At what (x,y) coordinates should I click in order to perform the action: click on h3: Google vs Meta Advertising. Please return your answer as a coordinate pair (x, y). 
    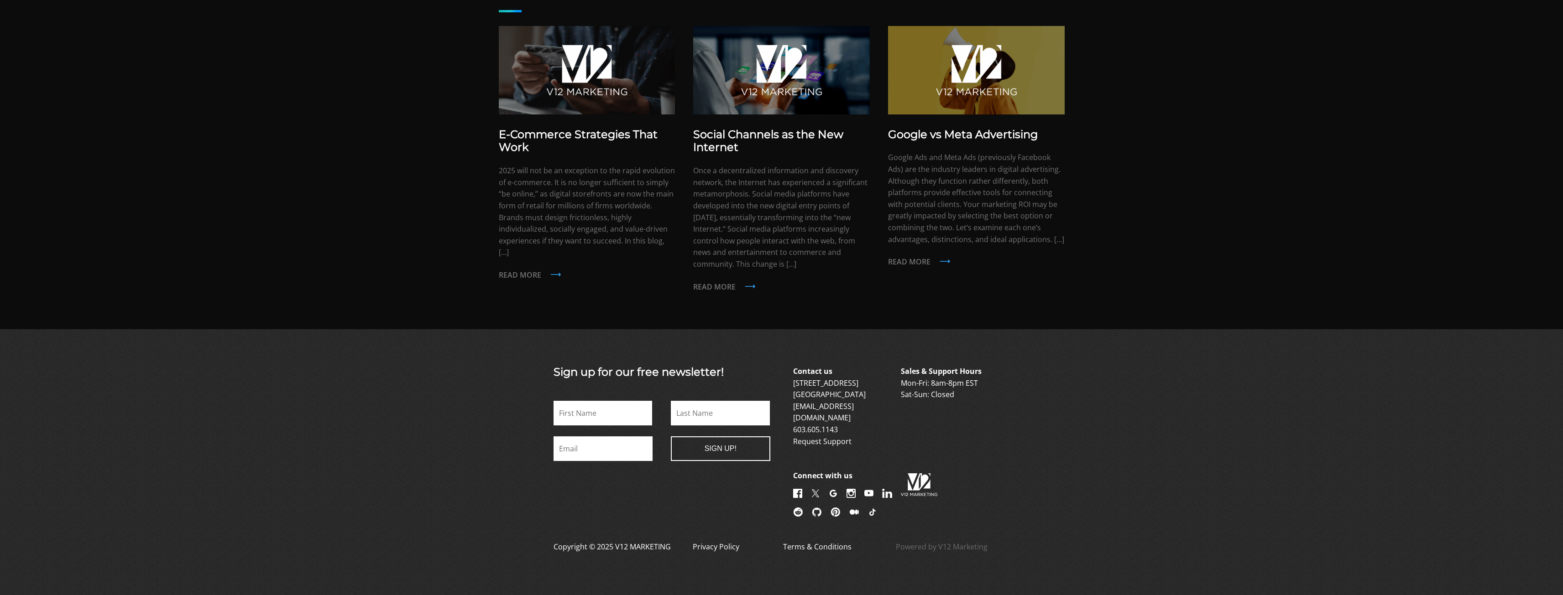
    Looking at the image, I should click on (976, 135).